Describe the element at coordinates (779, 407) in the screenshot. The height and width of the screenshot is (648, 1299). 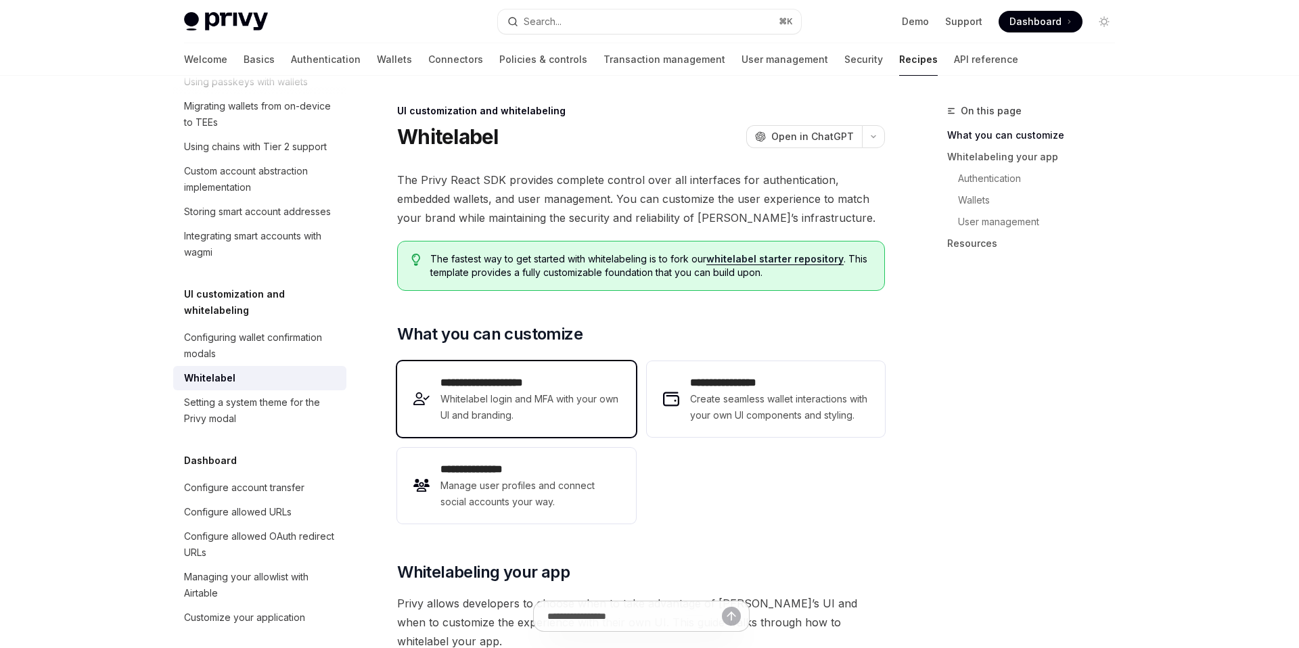
I see `span: Create seamless wallet interactions with your own UI components and styling.` at that location.